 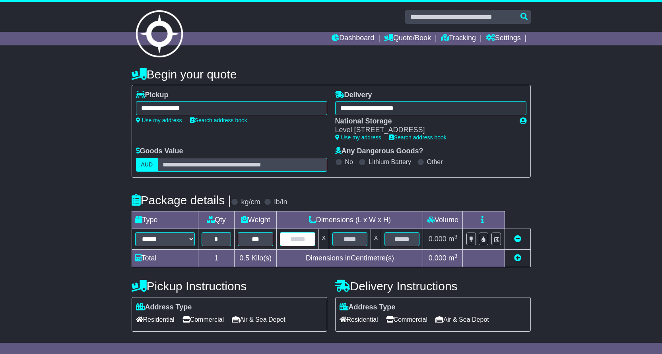 What do you see at coordinates (518, 239) in the screenshot?
I see `a: Remove this item` at bounding box center [518, 239].